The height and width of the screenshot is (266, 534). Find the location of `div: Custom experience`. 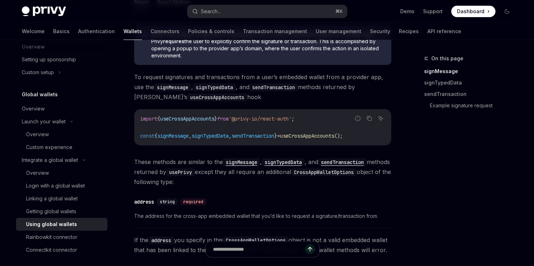

div: Custom experience is located at coordinates (49, 147).